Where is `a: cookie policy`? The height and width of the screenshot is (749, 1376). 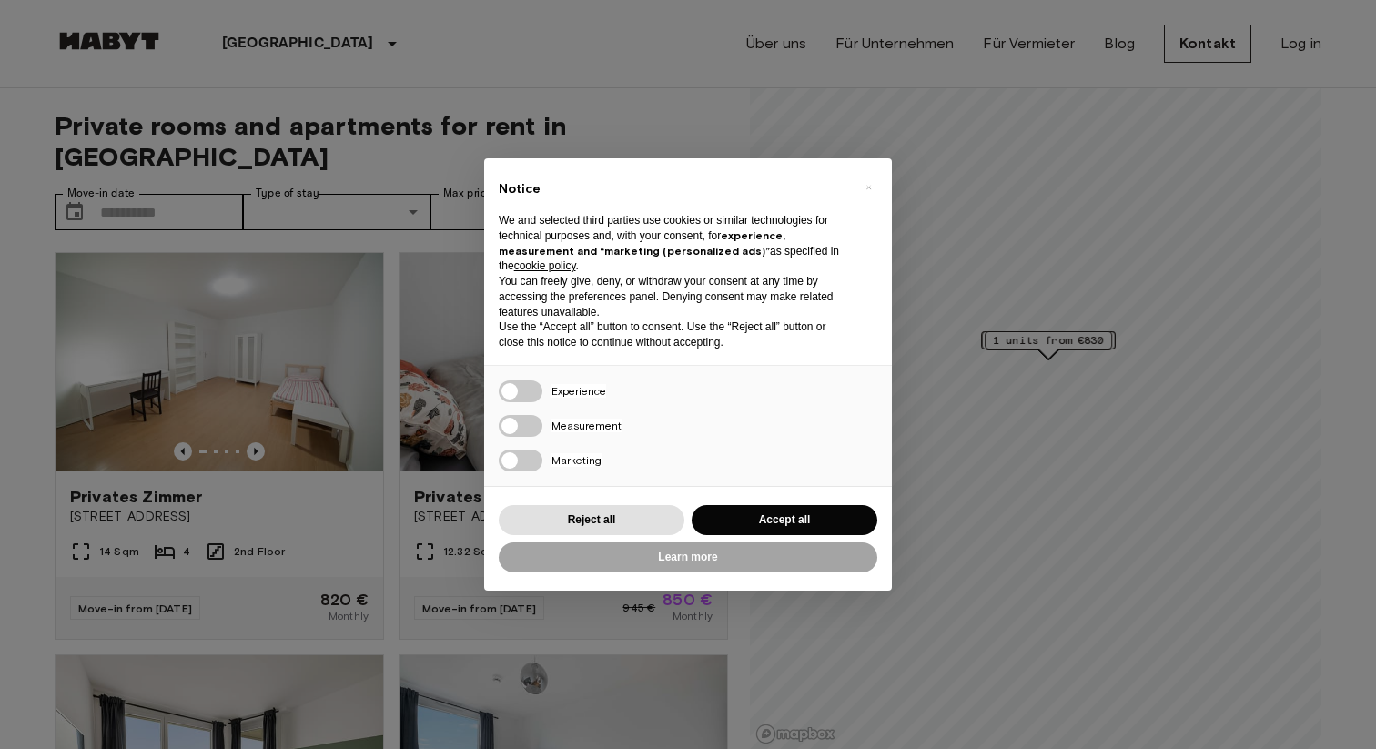
a: cookie policy is located at coordinates (545, 266).